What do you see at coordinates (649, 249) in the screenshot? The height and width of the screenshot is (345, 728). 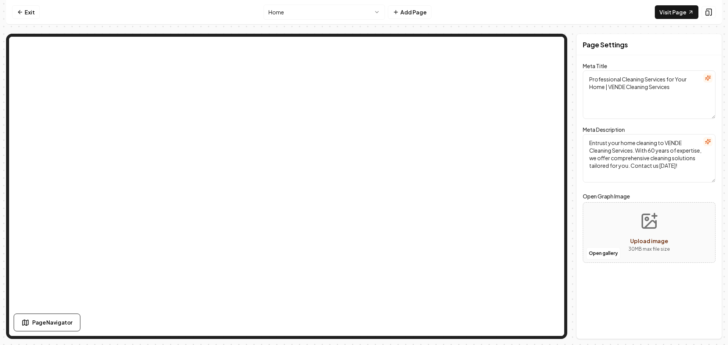 I see `p: 30 MB max file size` at bounding box center [649, 249].